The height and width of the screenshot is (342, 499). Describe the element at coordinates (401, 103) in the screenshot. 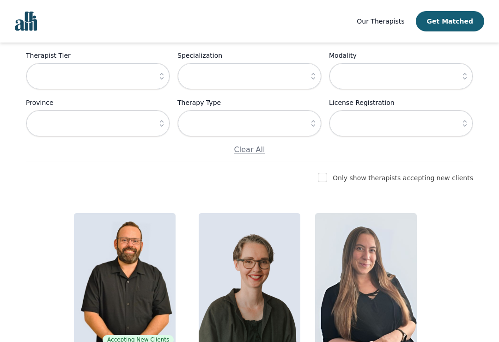

I see `label: License Registration` at that location.